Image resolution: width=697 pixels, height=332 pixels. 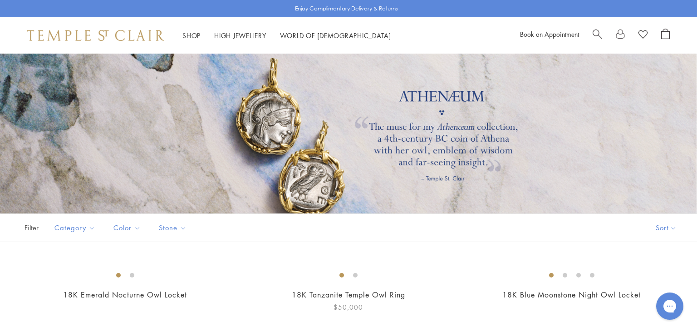 I want to click on button: Stone, so click(x=172, y=227).